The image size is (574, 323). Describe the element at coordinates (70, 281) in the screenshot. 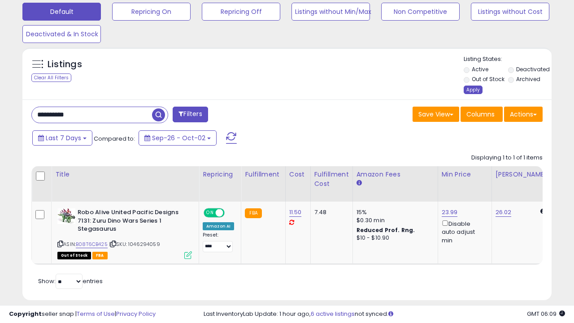

I see `span: Show: entries` at that location.